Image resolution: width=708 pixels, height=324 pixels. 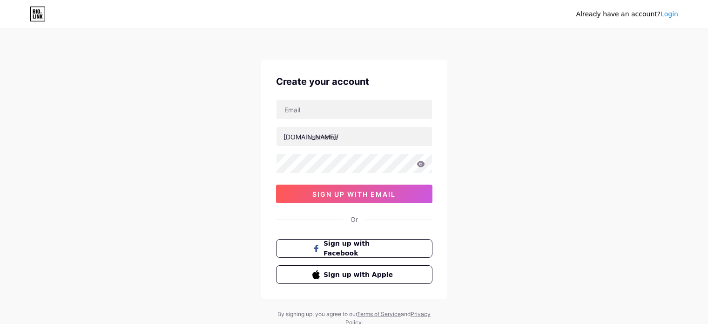 I want to click on input: username, so click(x=354, y=136).